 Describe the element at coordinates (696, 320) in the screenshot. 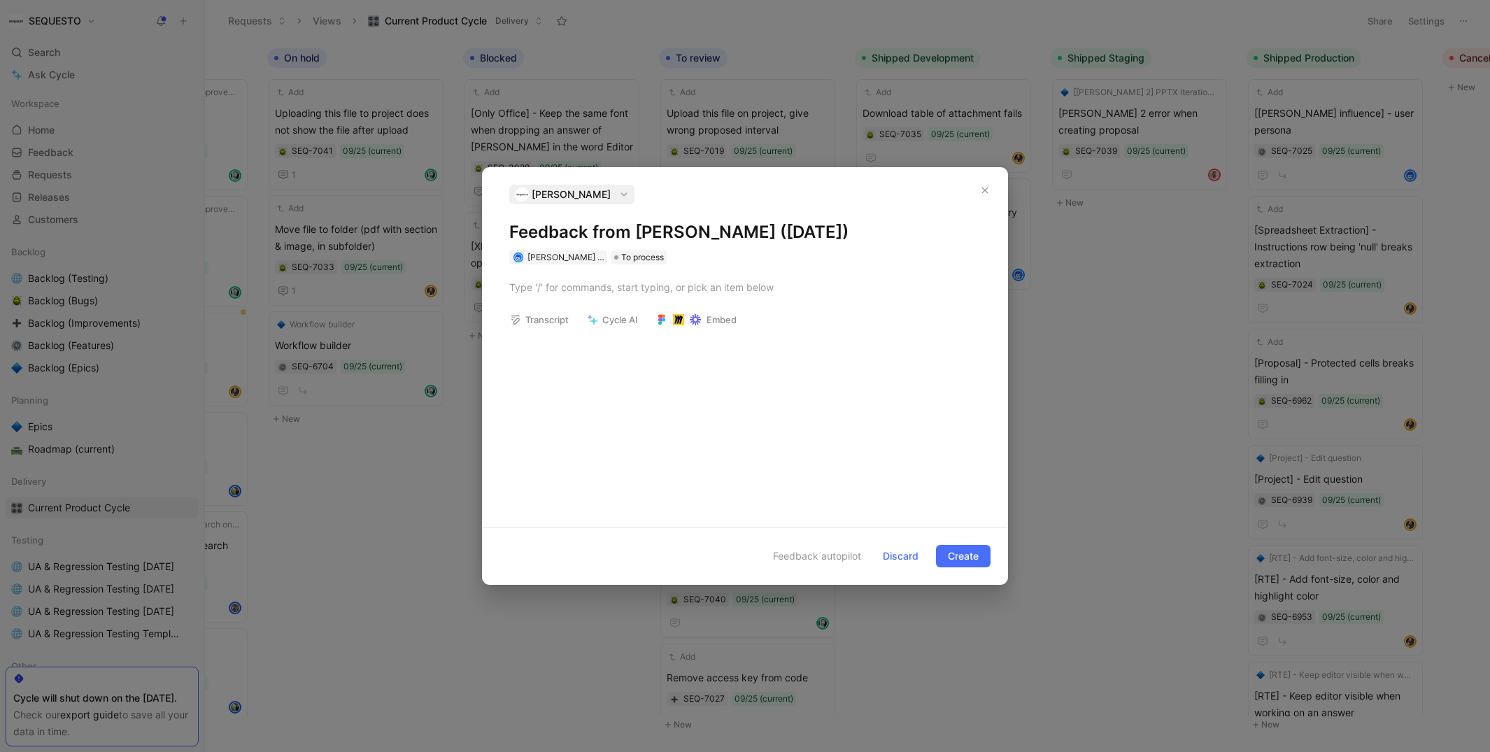

I see `button: Embed` at that location.